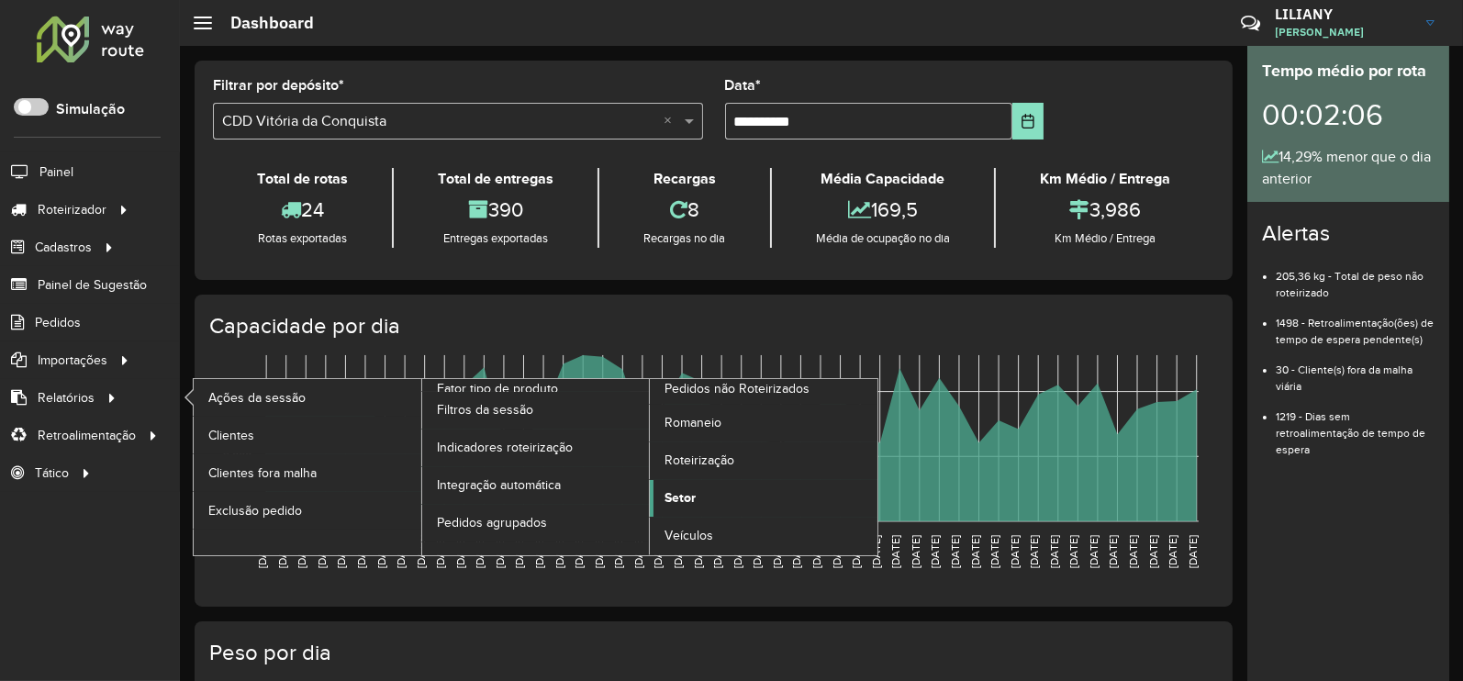 Image resolution: width=1463 pixels, height=681 pixels. I want to click on span: Pedidos agrupados, so click(492, 522).